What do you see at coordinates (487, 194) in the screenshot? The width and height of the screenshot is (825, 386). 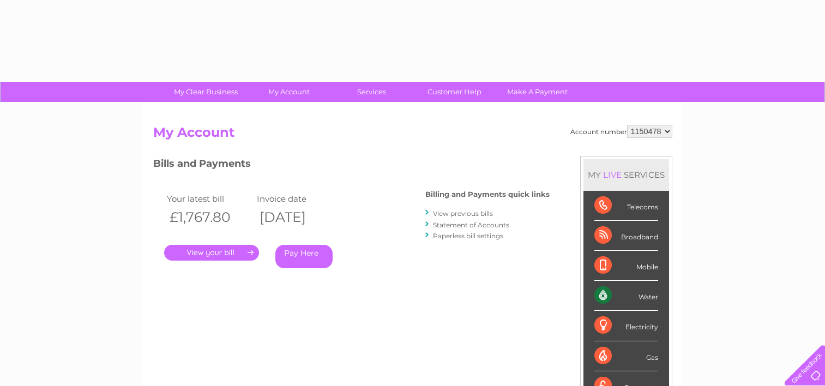 I see `h4: Billing and Payments quick links` at bounding box center [487, 194].